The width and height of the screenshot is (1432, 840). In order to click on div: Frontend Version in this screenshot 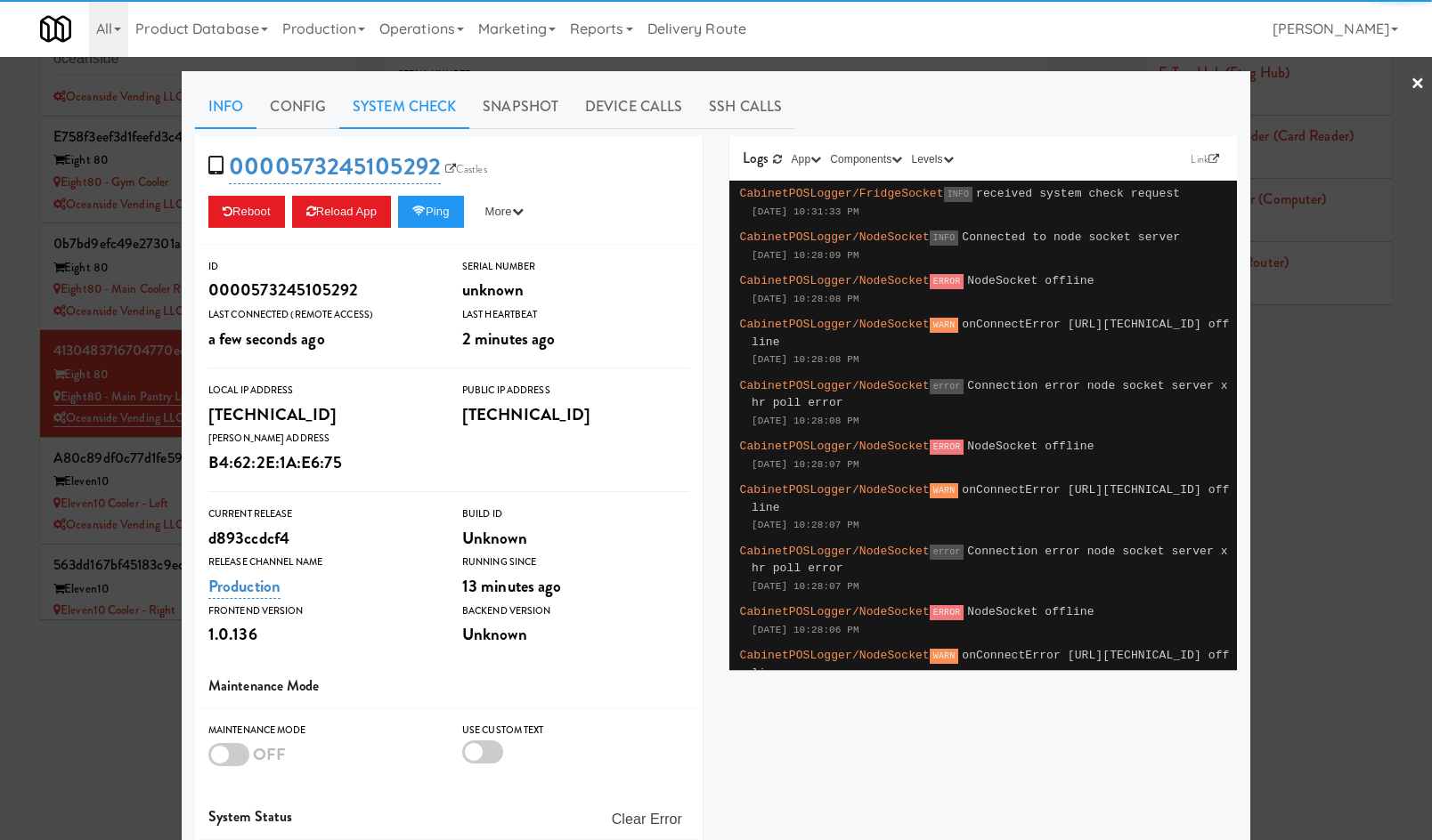, I will do `click(321, 612)`.